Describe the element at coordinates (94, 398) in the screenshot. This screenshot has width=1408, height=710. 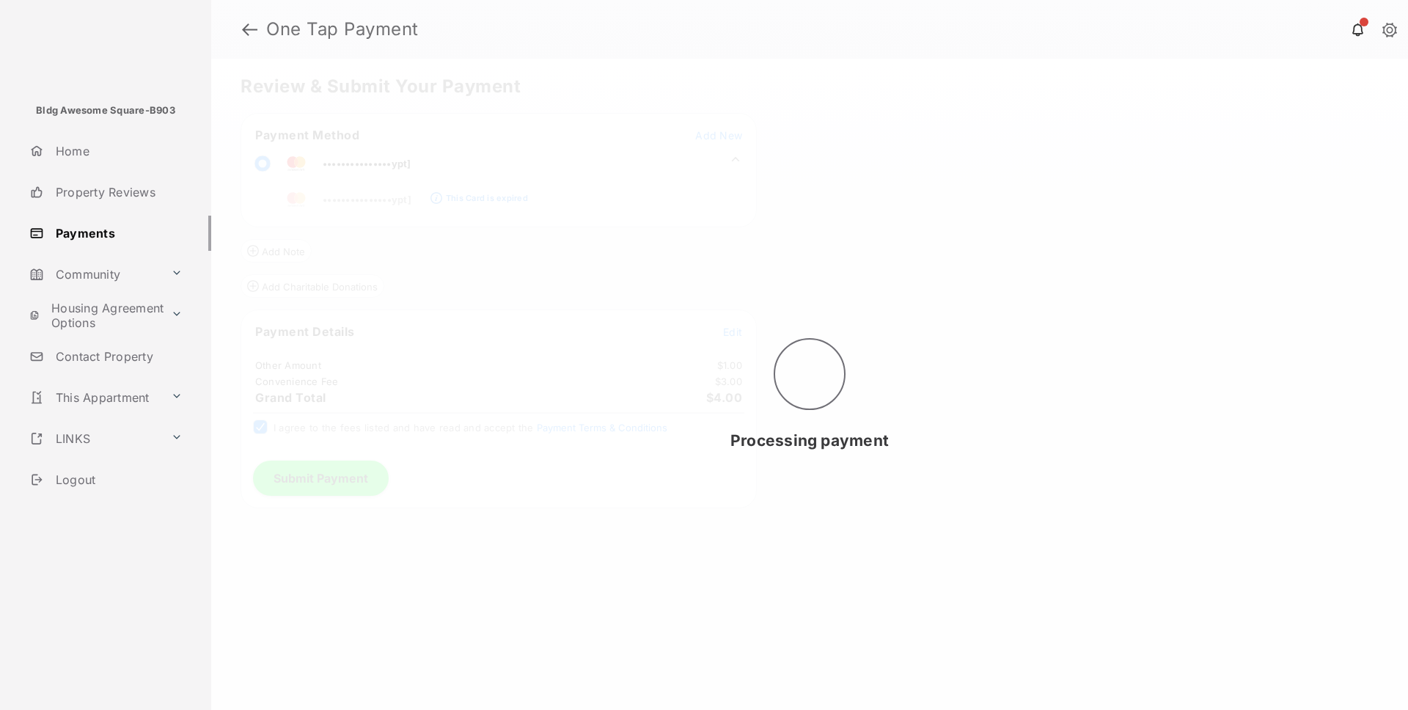
I see `a: This Appartment` at that location.